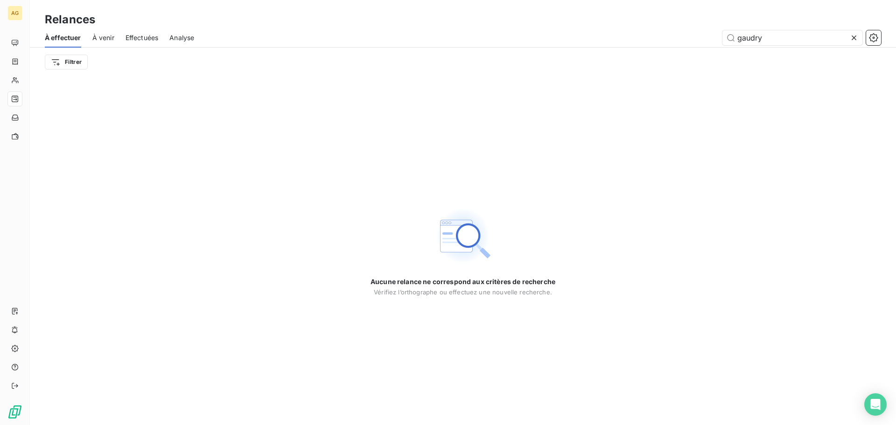 This screenshot has height=425, width=896. What do you see at coordinates (182, 38) in the screenshot?
I see `span: Analyse` at bounding box center [182, 38].